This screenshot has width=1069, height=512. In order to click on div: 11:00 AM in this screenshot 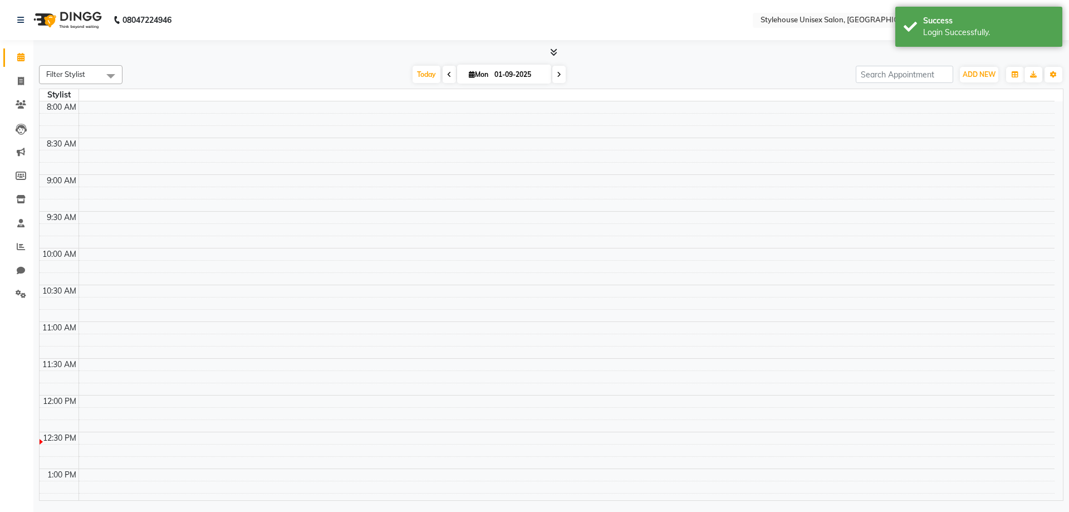, I will do `click(59, 327)`.